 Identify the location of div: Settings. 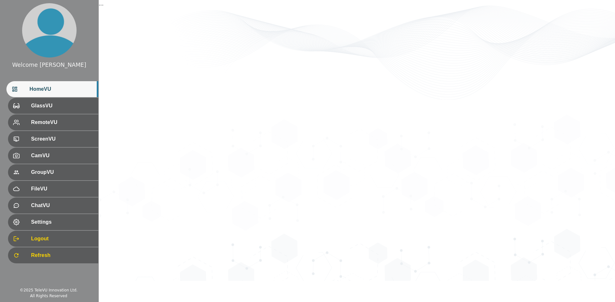
(53, 222).